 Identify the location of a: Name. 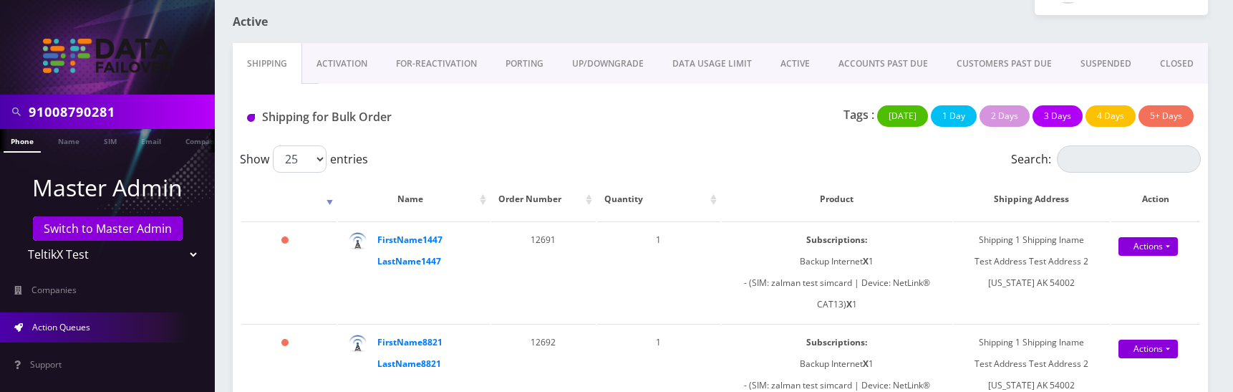
(69, 140).